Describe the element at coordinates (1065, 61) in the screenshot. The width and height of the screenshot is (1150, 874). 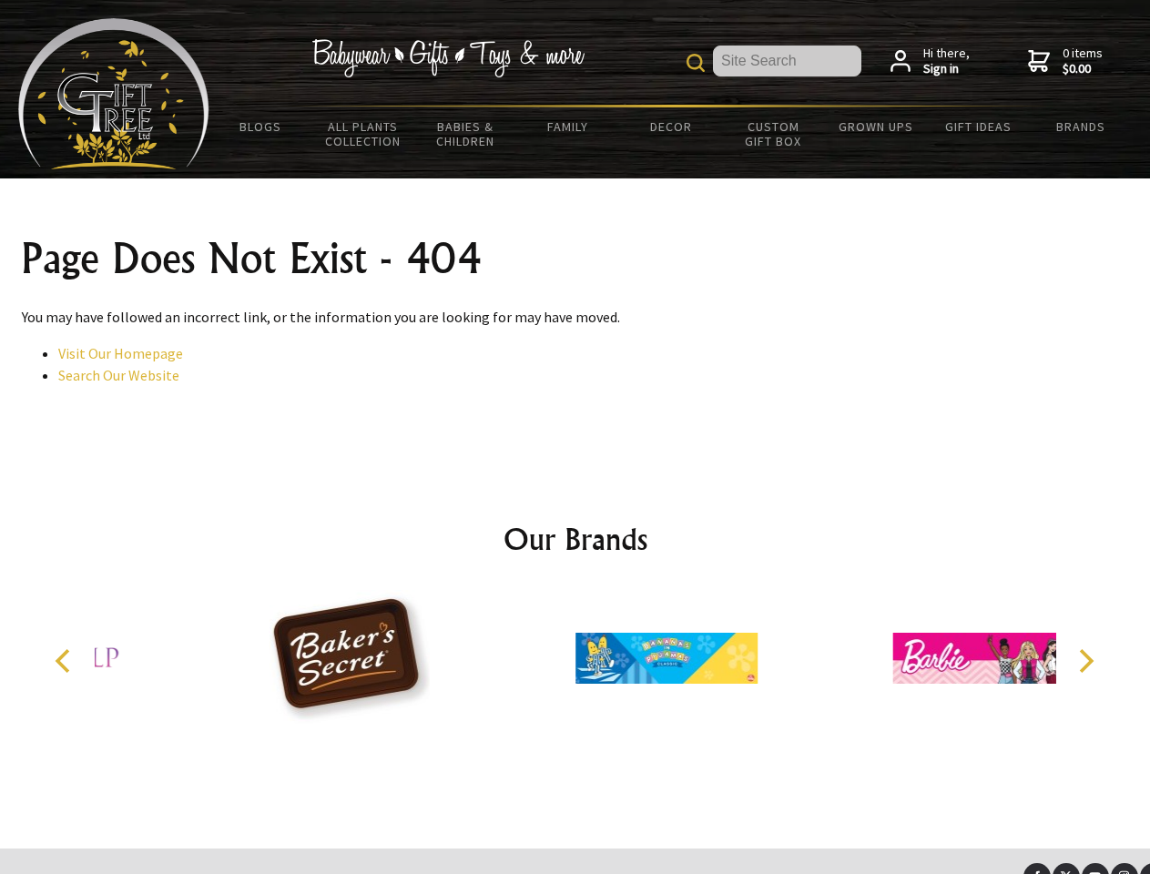
I see `a: 0 items$0.00` at that location.